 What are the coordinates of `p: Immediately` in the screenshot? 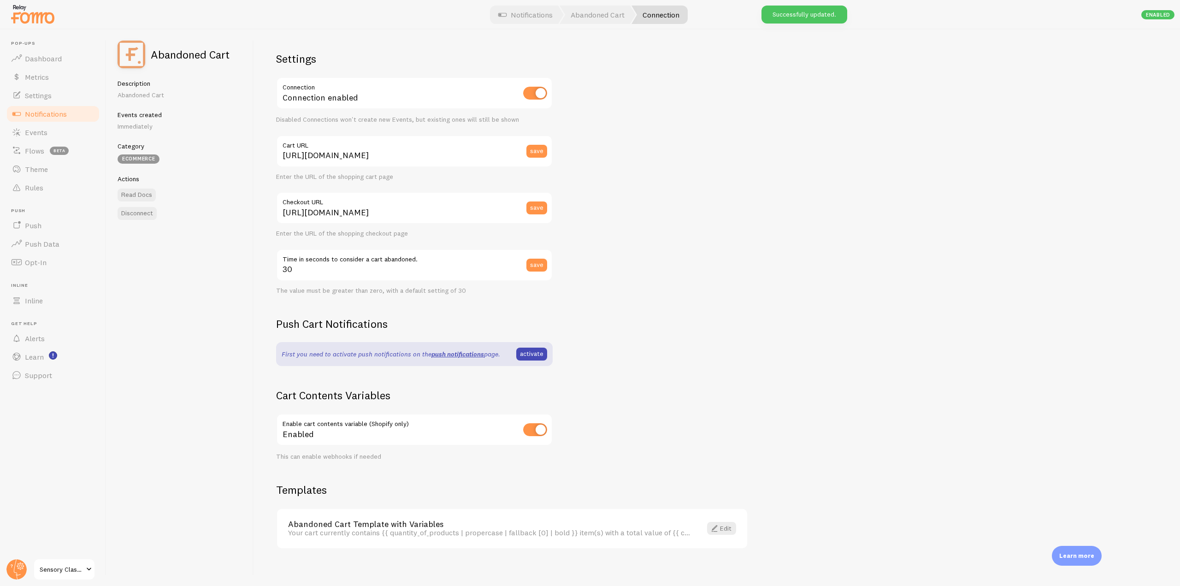 It's located at (180, 126).